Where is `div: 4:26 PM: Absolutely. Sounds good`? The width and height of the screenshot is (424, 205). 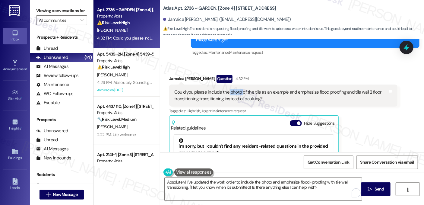 div: 4:26 PM: Absolutely. Sounds good is located at coordinates (127, 82).